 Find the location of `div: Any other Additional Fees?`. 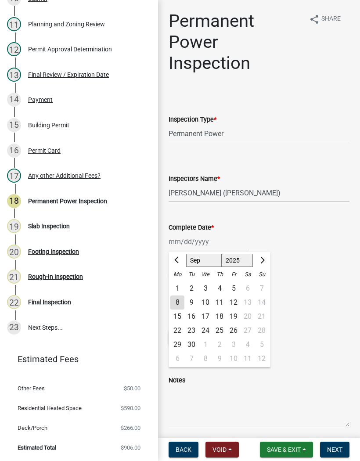

div: Any other Additional Fees? is located at coordinates (64, 176).